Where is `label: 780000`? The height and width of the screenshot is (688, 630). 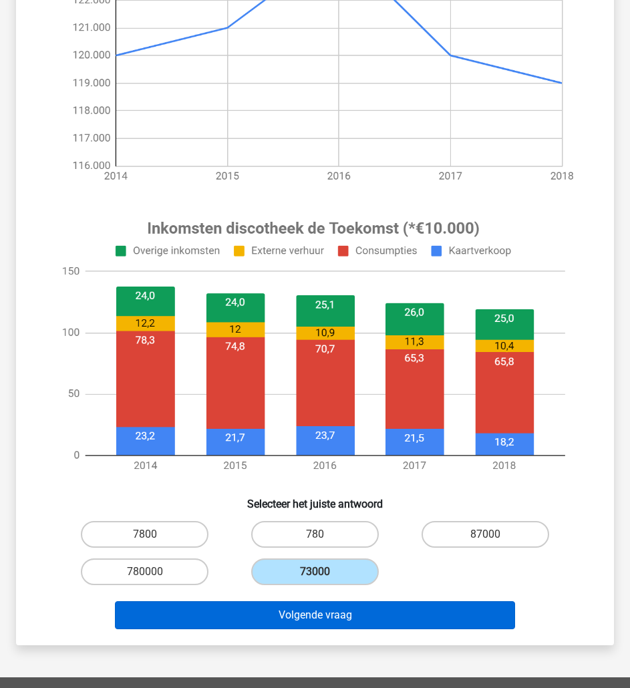
label: 780000 is located at coordinates (144, 572).